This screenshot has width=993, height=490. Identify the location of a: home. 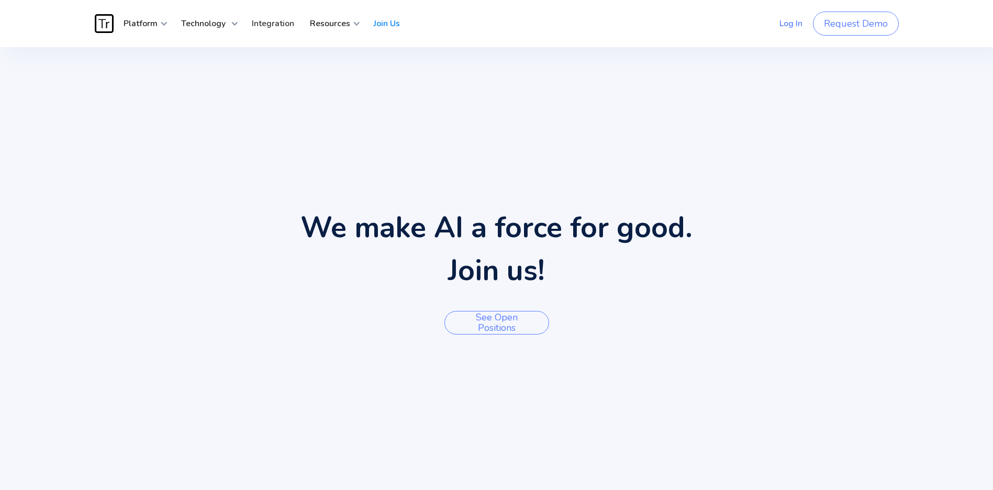
(105, 24).